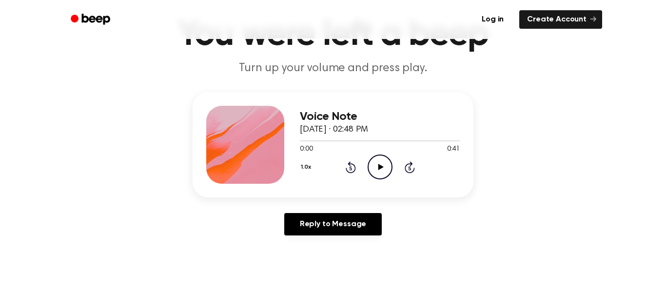 This screenshot has height=292, width=666. I want to click on a: Beep, so click(91, 20).